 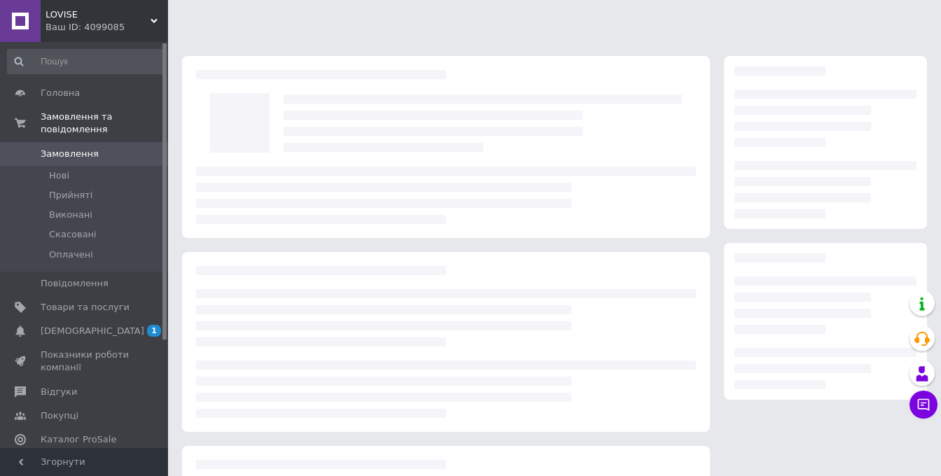 I want to click on span: Прийняті, so click(x=71, y=195).